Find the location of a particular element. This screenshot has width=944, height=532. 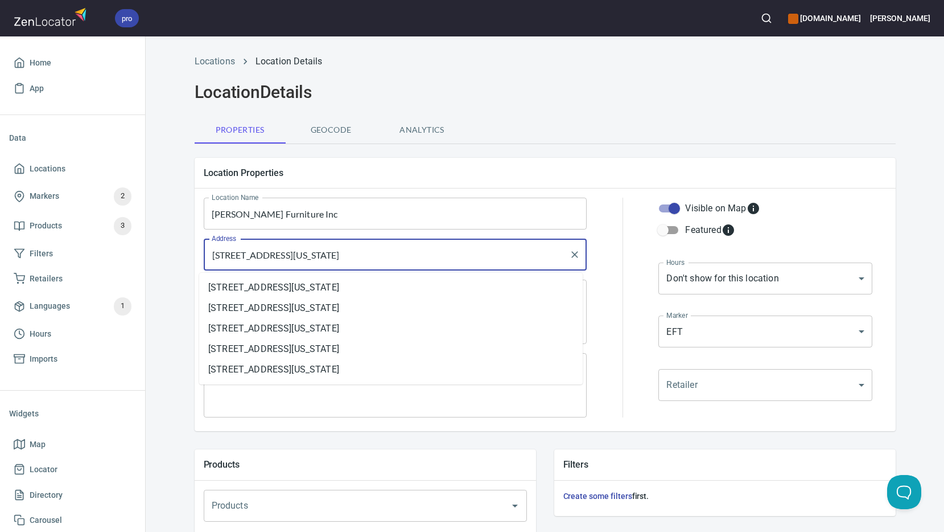

h5: Location Properties is located at coordinates (545, 172).